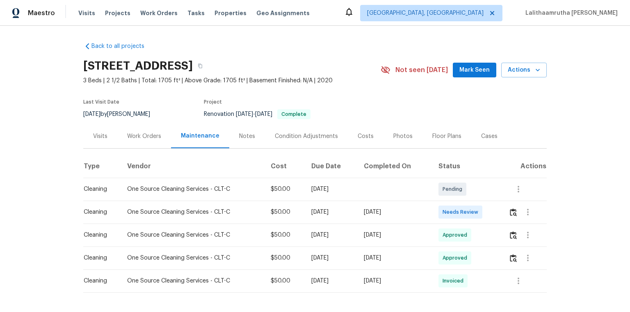 Image resolution: width=630 pixels, height=312 pixels. I want to click on div: Visits, so click(100, 136).